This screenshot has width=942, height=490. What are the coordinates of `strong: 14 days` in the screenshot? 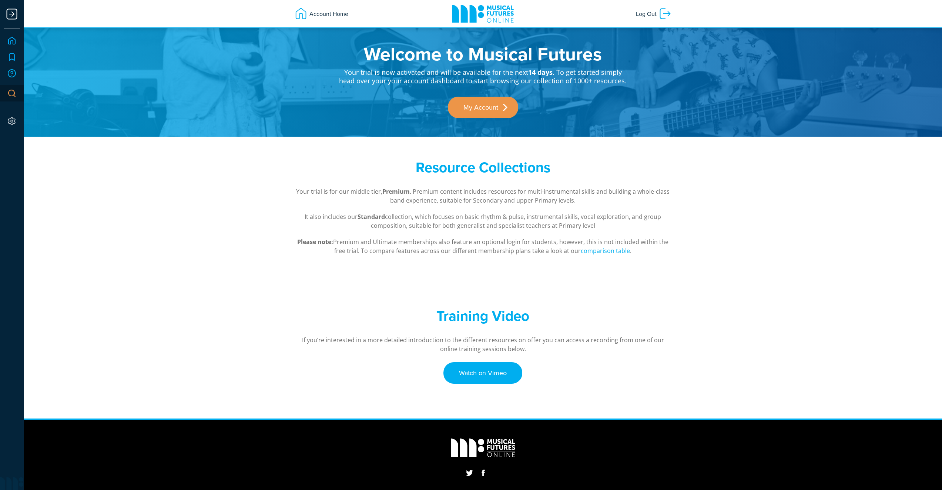 It's located at (541, 72).